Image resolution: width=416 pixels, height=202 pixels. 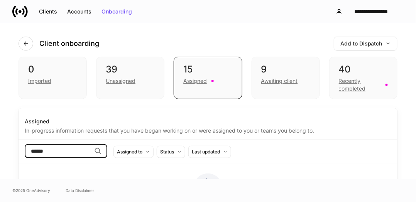 I want to click on a: Data Disclaimer, so click(x=80, y=191).